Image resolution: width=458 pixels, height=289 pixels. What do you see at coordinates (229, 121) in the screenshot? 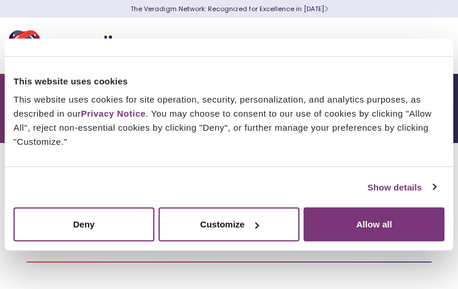
I see `div: This website uses cookies for site operation, security, personalization, and analytics purposes, ...` at bounding box center [229, 121].